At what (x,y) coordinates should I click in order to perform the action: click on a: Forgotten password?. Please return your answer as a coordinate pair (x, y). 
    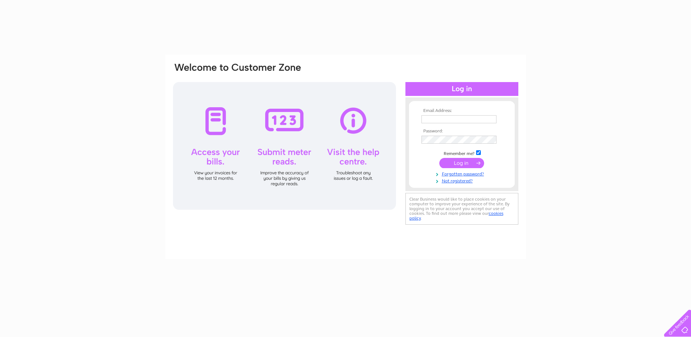
    Looking at the image, I should click on (463, 173).